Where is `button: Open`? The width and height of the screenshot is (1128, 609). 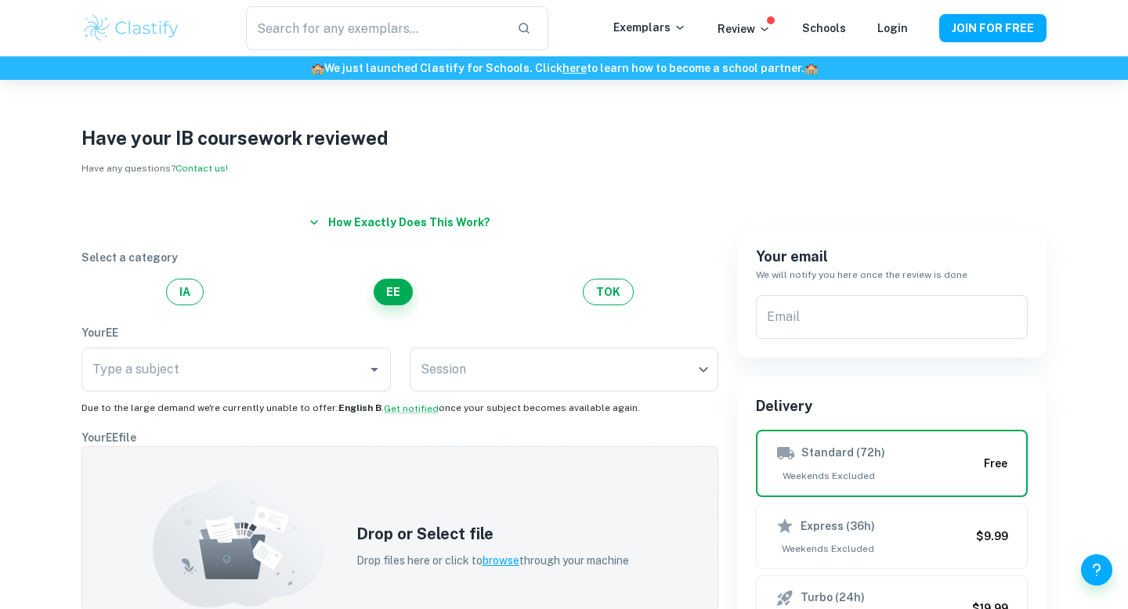 button: Open is located at coordinates (374, 370).